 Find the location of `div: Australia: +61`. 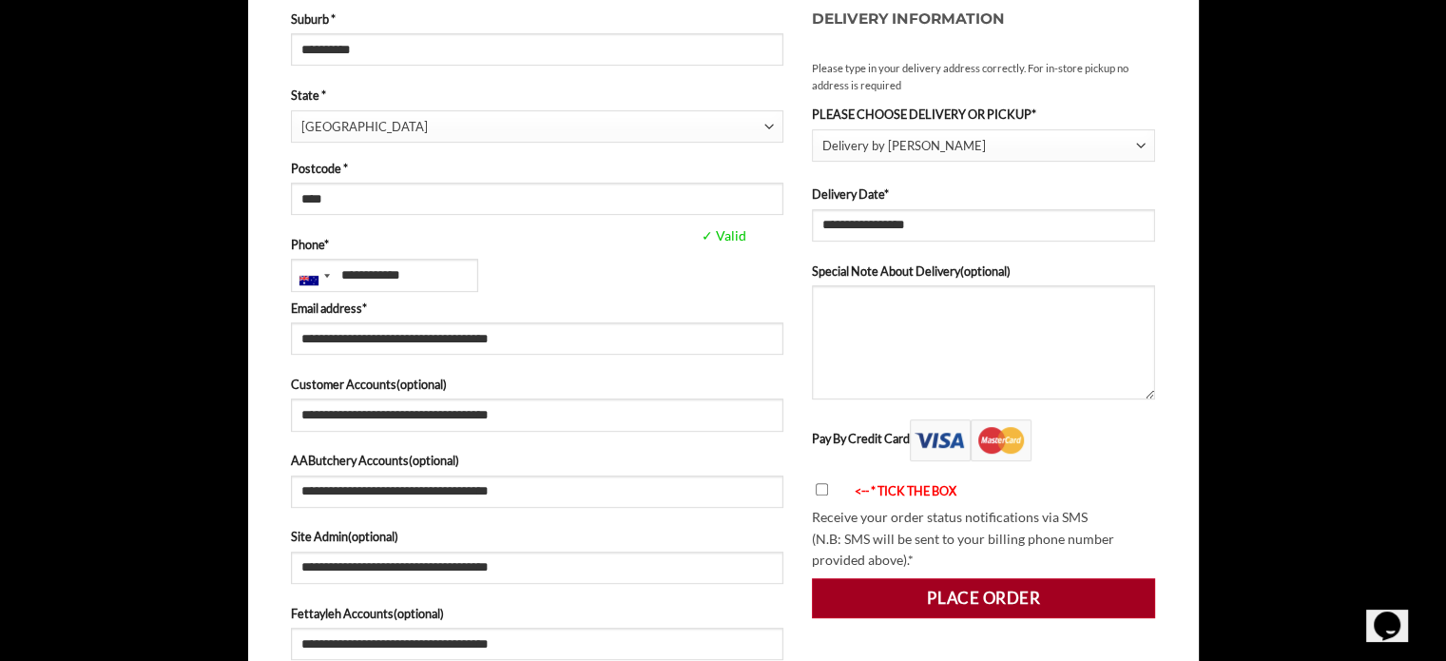

div: Australia: +61 is located at coordinates (314, 275).